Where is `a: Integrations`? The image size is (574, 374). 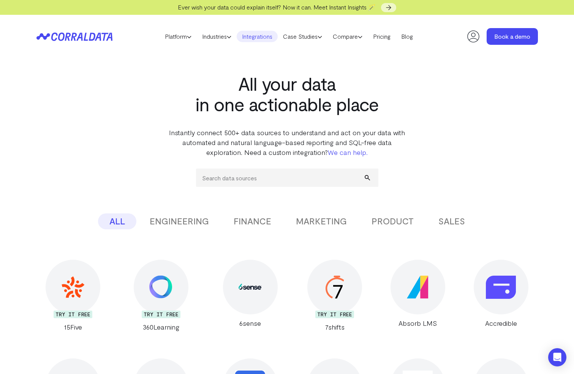 a: Integrations is located at coordinates (257, 36).